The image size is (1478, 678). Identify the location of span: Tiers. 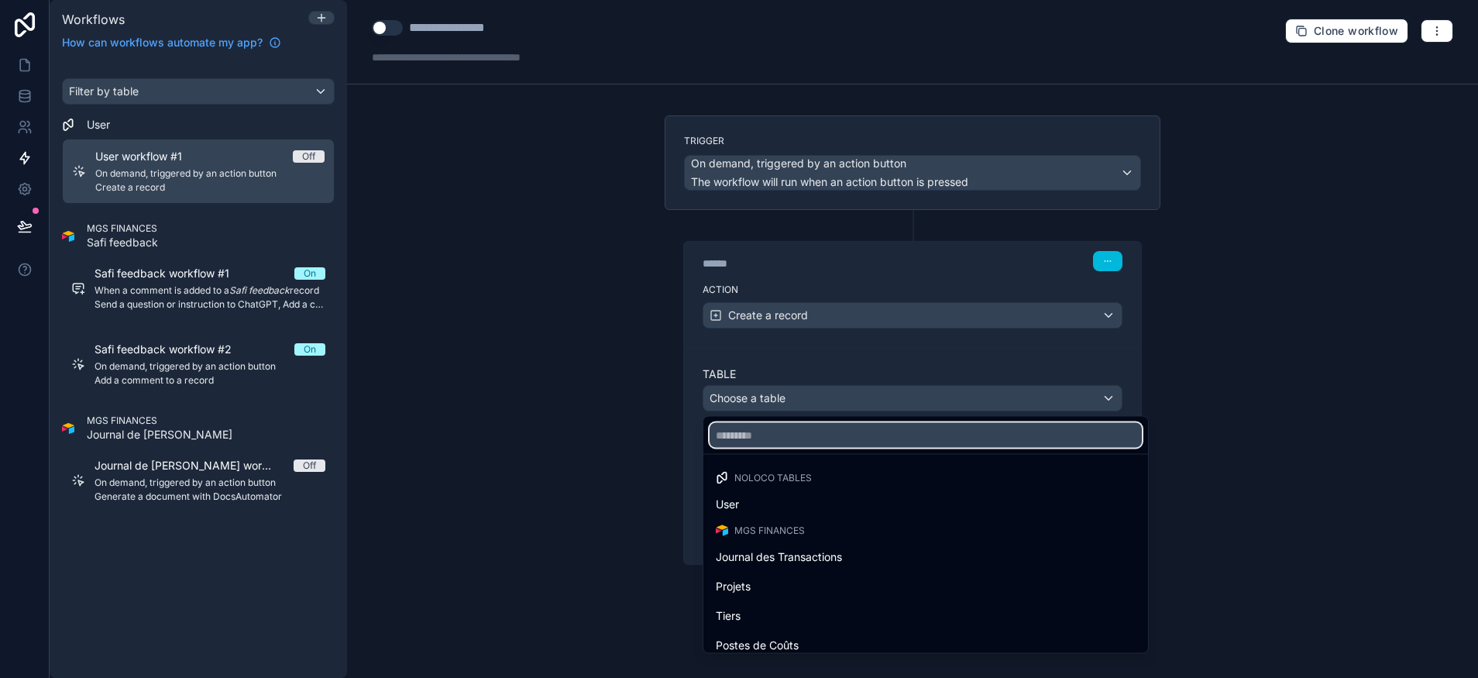
(728, 616).